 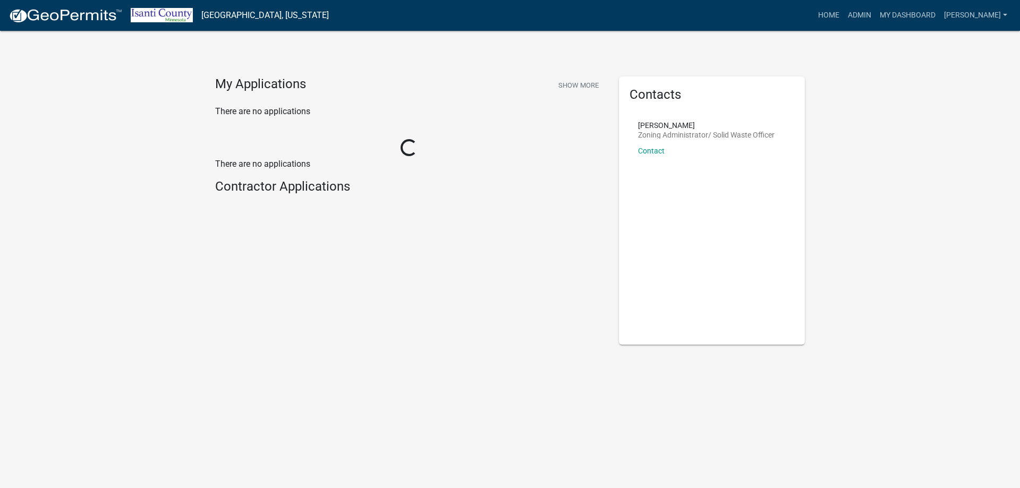 I want to click on a: My Dashboard, so click(x=908, y=15).